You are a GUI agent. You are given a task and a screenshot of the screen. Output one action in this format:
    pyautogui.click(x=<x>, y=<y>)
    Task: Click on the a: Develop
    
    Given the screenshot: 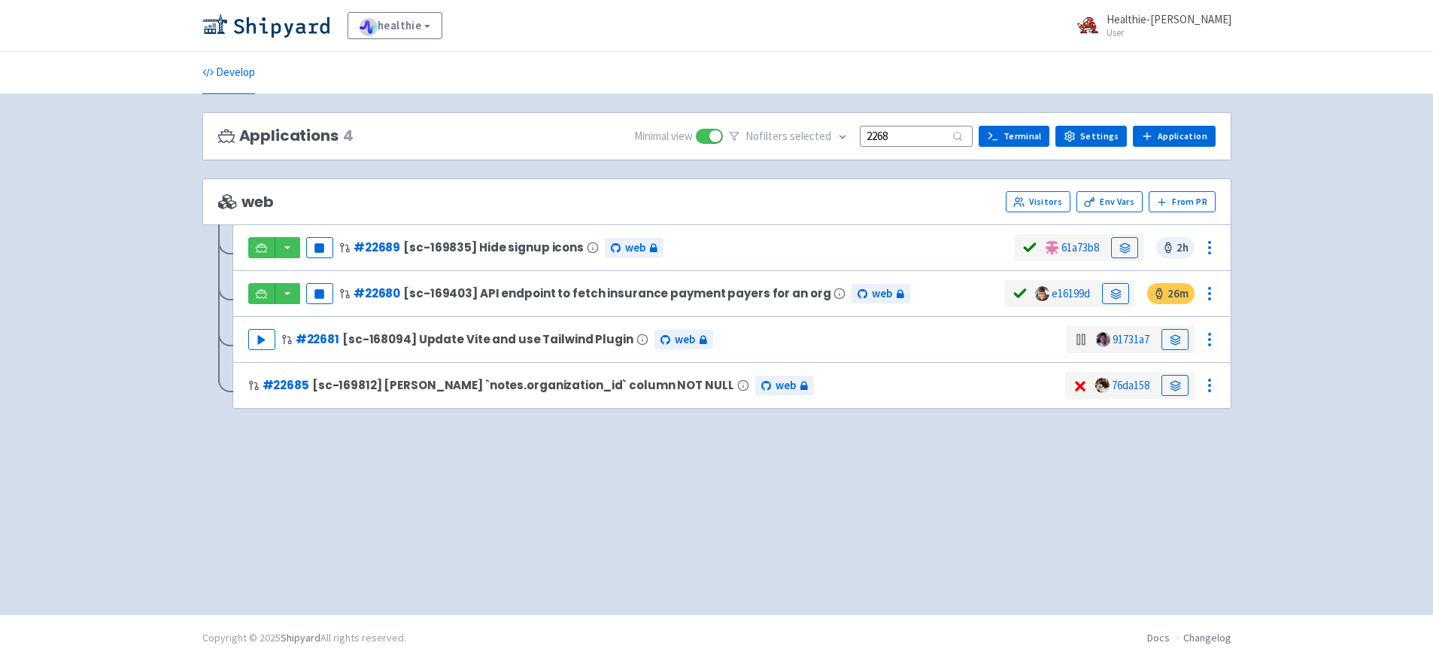 What is the action you would take?
    pyautogui.click(x=229, y=73)
    